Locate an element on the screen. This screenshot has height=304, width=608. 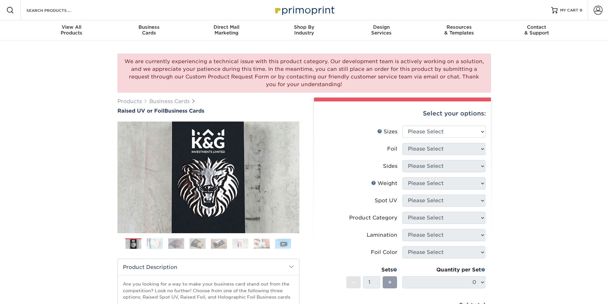
div: & Support is located at coordinates (537, 30).